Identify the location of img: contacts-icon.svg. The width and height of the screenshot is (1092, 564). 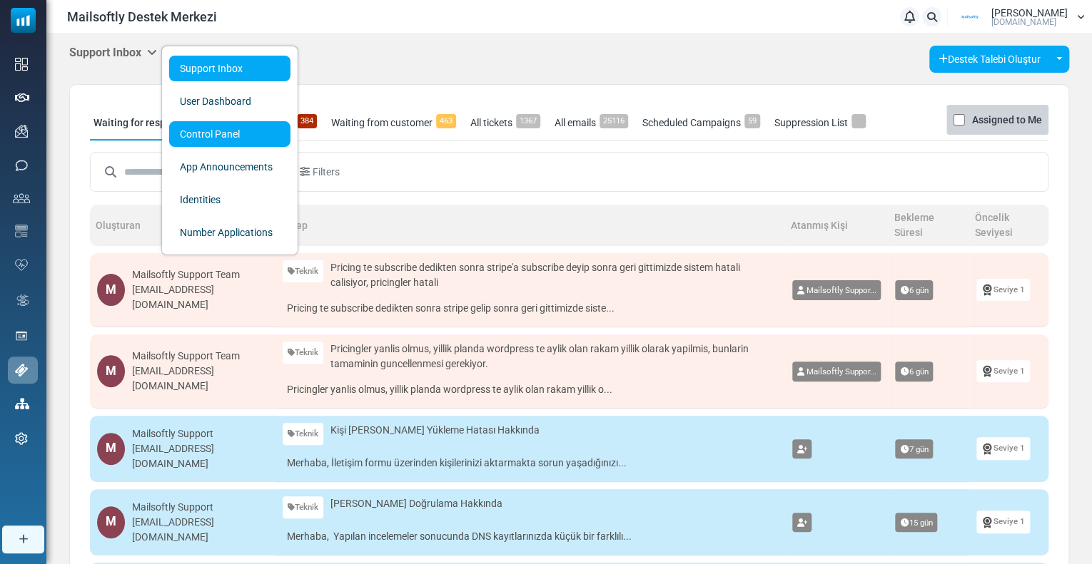
(21, 198).